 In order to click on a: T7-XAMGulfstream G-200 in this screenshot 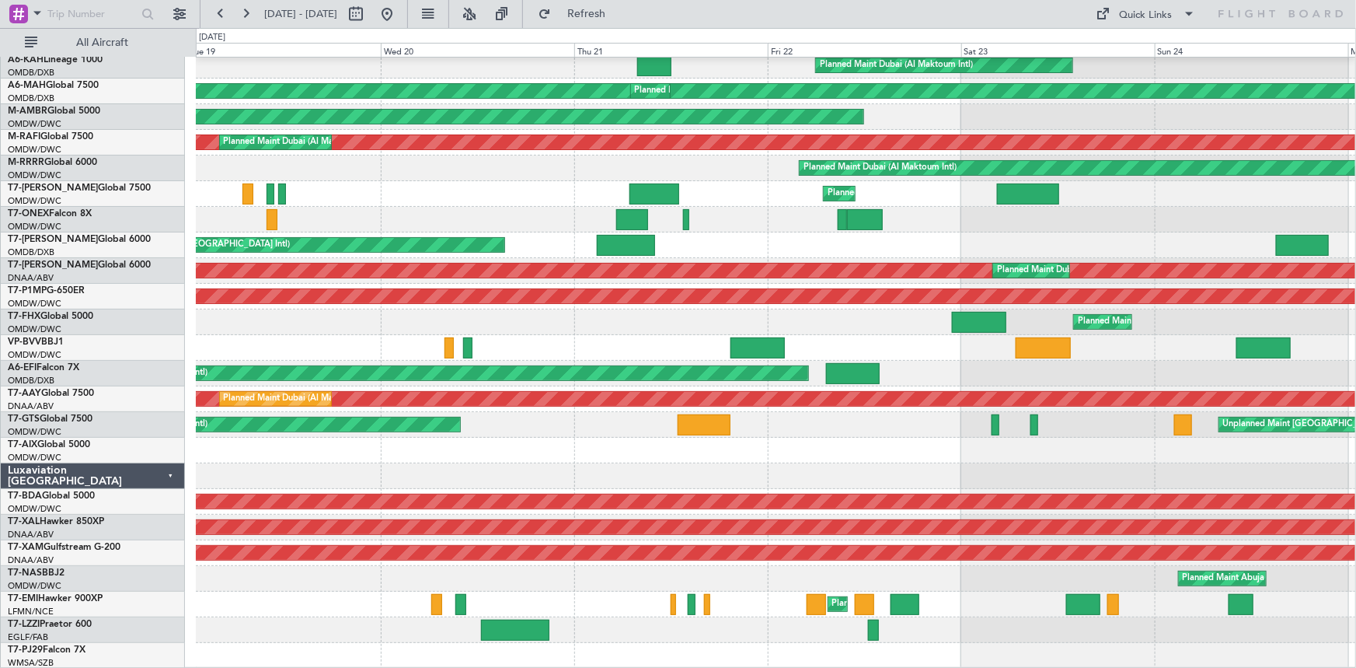, I will do `click(64, 547)`.